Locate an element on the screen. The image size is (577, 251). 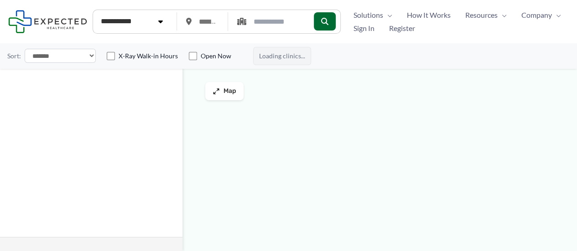
a: ResourcesMenu Toggle is located at coordinates (486, 15).